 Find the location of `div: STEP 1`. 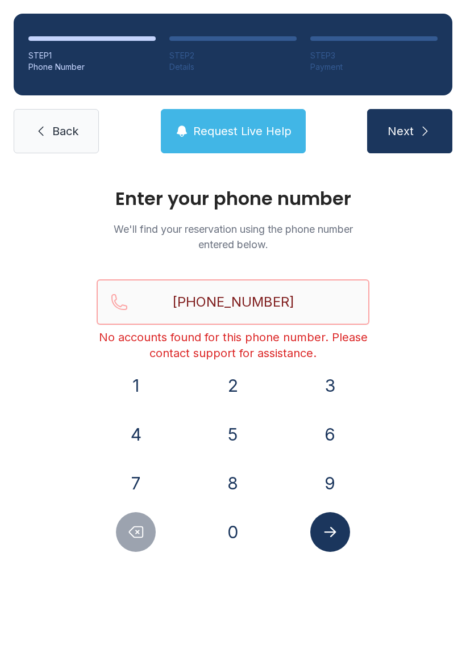

div: STEP 1 is located at coordinates (92, 56).